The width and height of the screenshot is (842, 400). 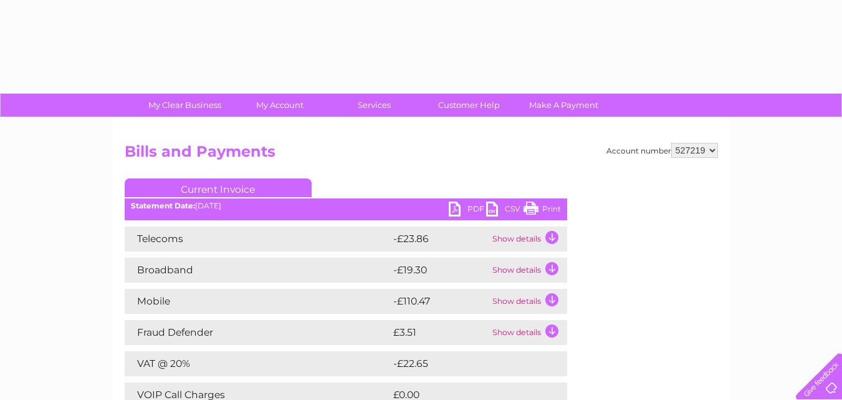 What do you see at coordinates (439, 239) in the screenshot?
I see `td: -£23.86` at bounding box center [439, 239].